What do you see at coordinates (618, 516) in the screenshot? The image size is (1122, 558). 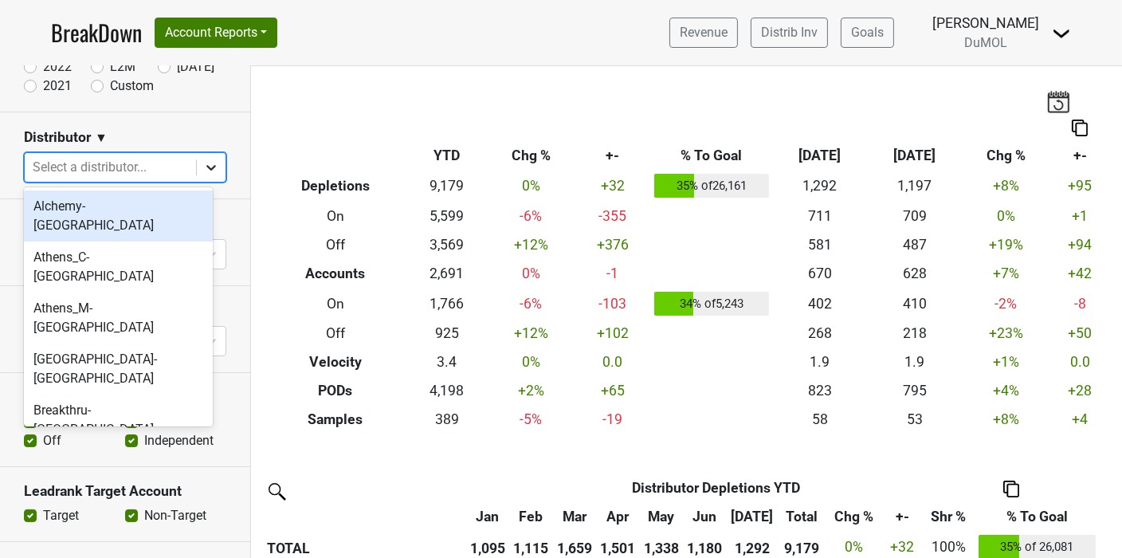 I see `th: Apr: activate to sort column ascending` at bounding box center [618, 516].